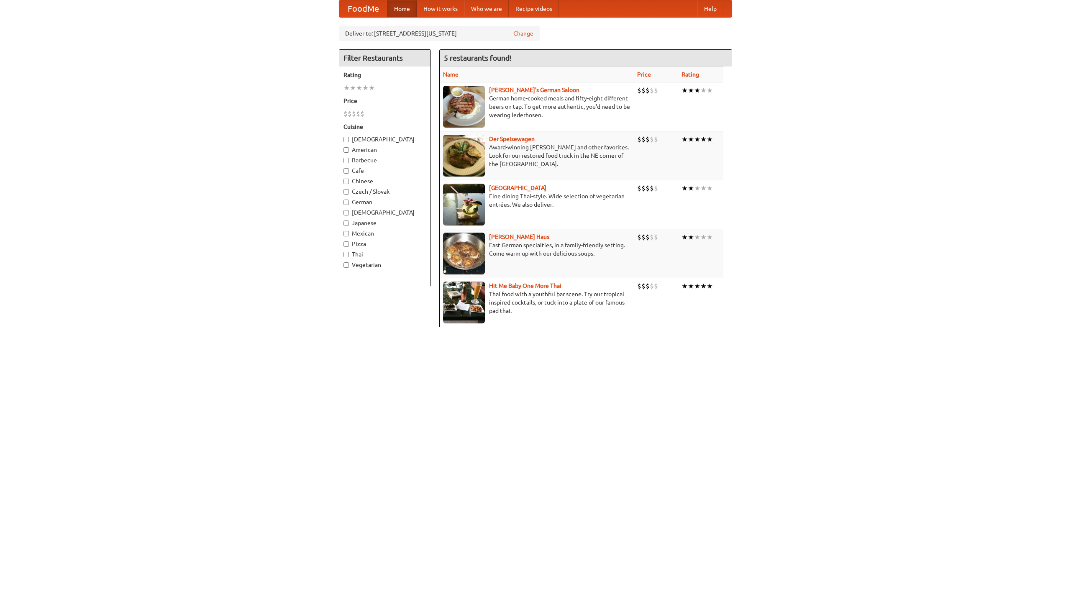  Describe the element at coordinates (511, 139) in the screenshot. I see `a: Der Speisewagen` at that location.